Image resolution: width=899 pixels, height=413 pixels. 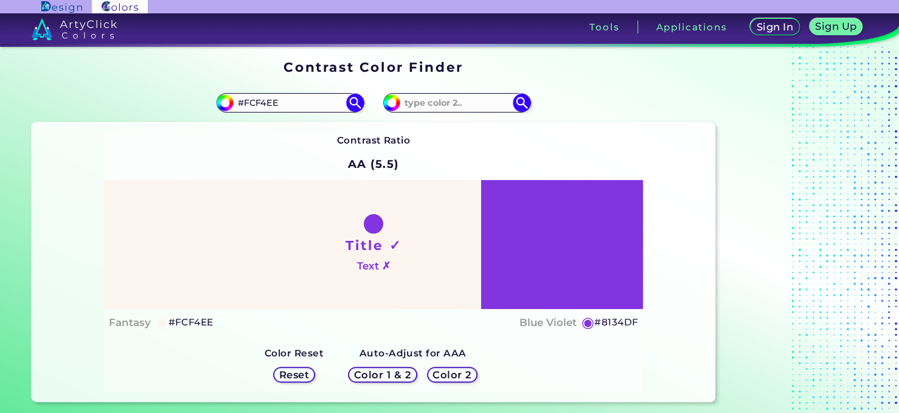 I want to click on a: Sign In, so click(x=775, y=27).